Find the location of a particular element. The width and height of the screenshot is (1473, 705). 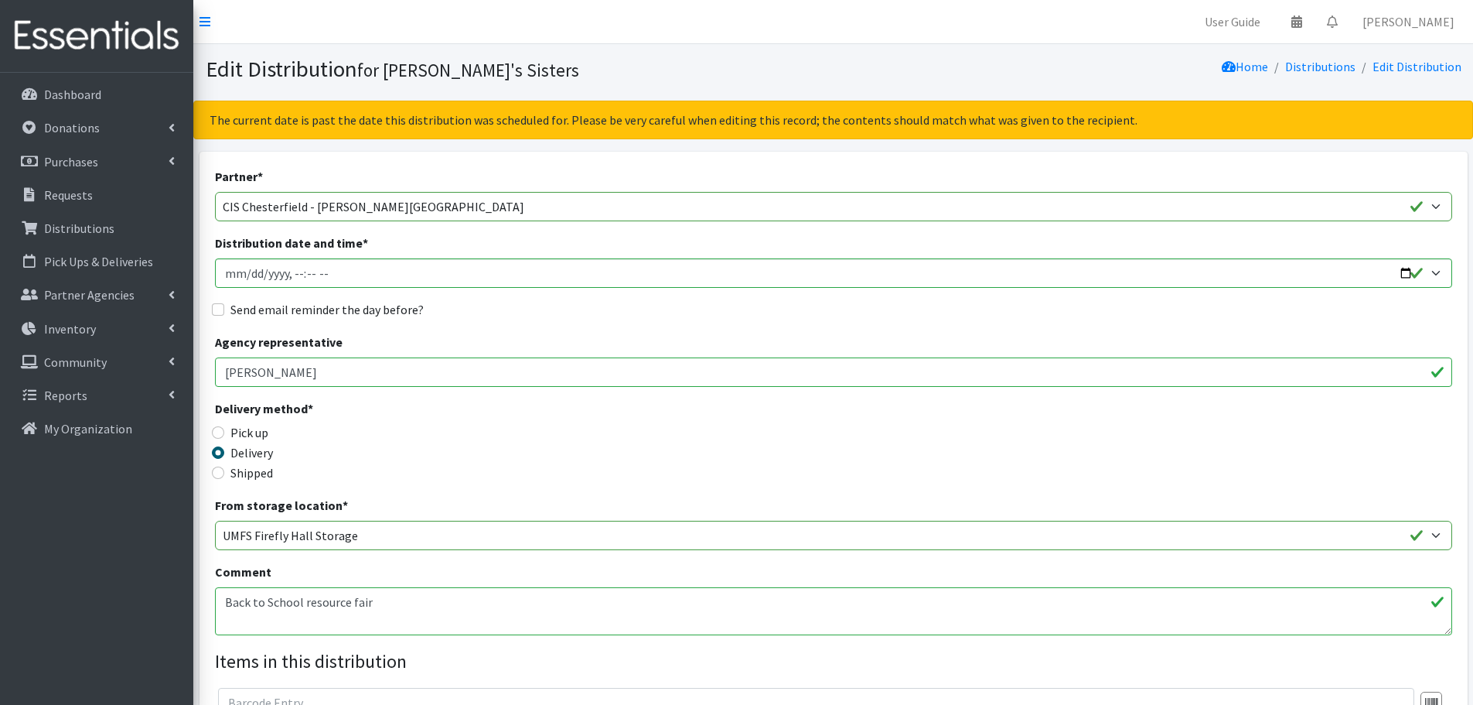

p: Donations is located at coordinates (72, 128).